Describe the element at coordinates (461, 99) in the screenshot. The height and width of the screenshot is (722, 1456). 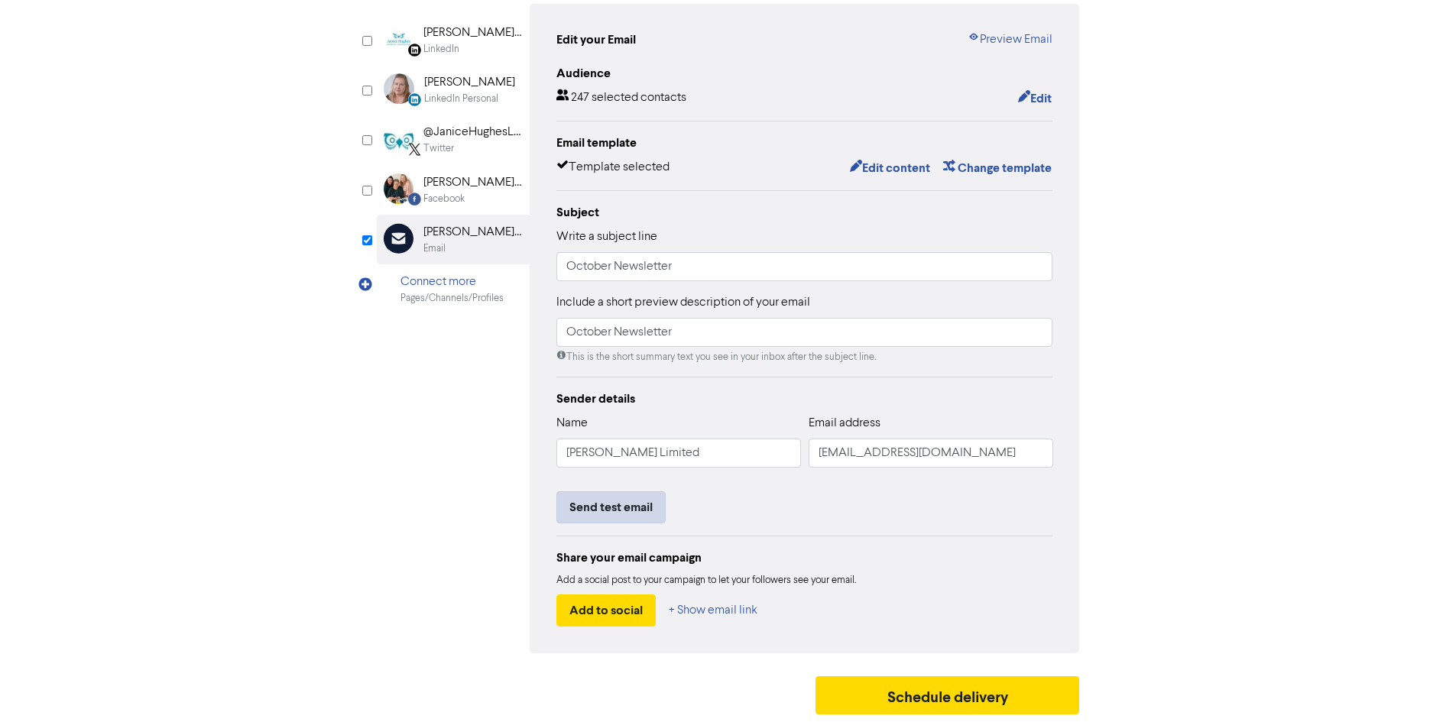
I see `div: LinkedIn Personal` at that location.